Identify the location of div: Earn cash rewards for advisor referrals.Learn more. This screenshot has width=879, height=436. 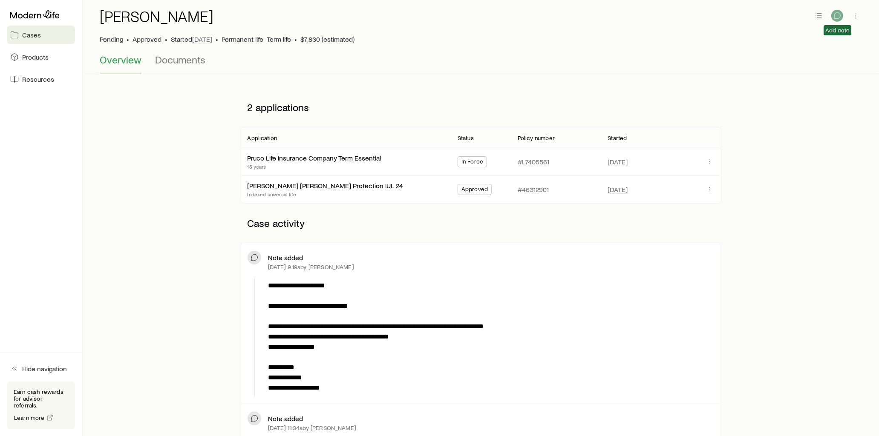
(41, 406).